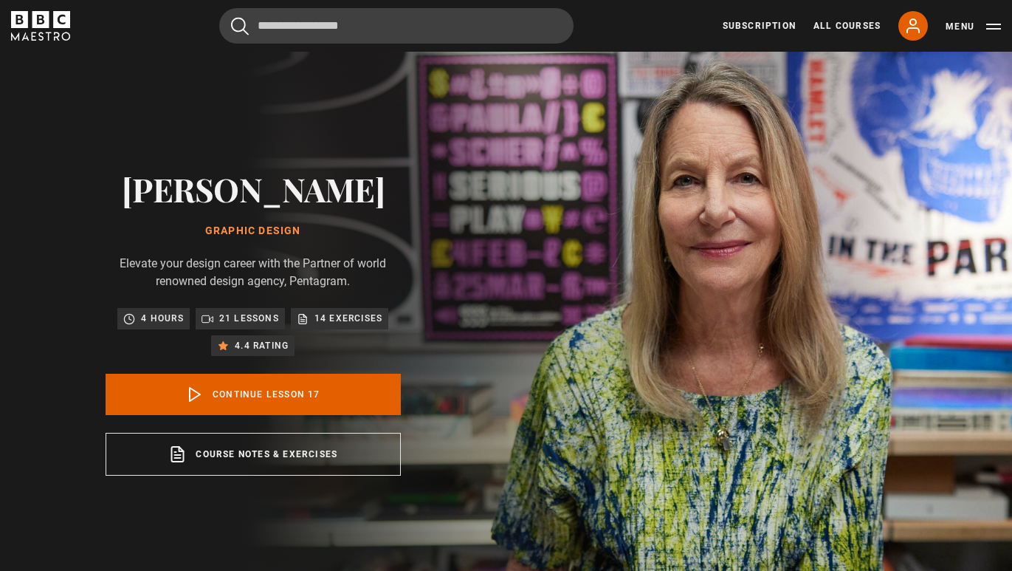 The height and width of the screenshot is (571, 1012). I want to click on a: BBC Maestro, so click(41, 26).